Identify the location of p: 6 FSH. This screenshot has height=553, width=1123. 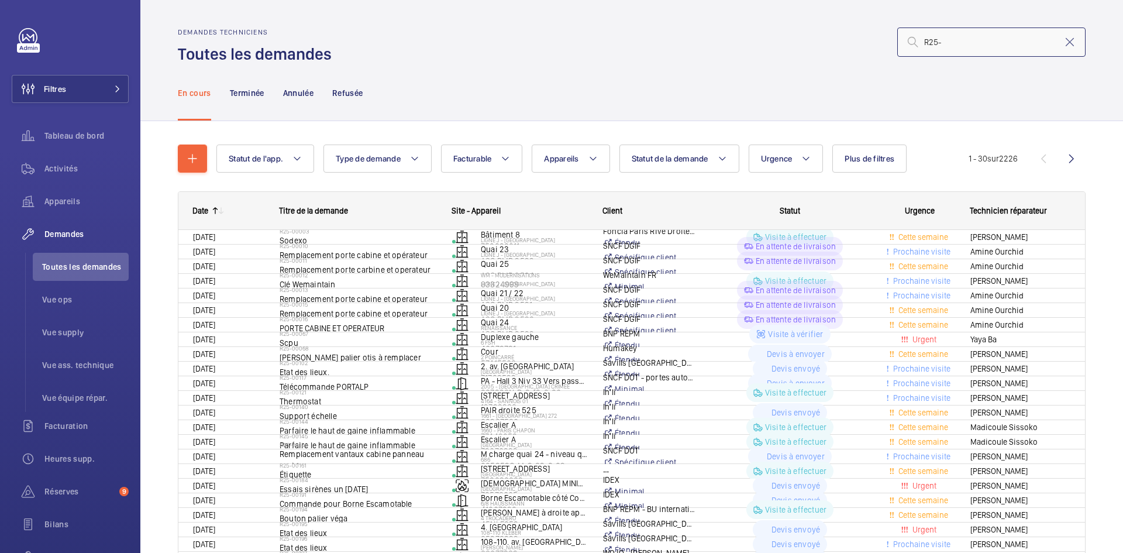
(534, 342).